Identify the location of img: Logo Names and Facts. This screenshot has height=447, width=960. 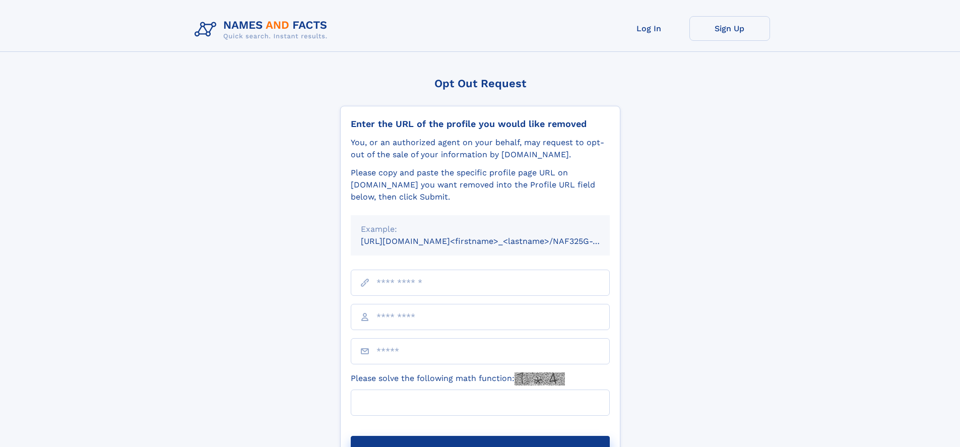
(263, 30).